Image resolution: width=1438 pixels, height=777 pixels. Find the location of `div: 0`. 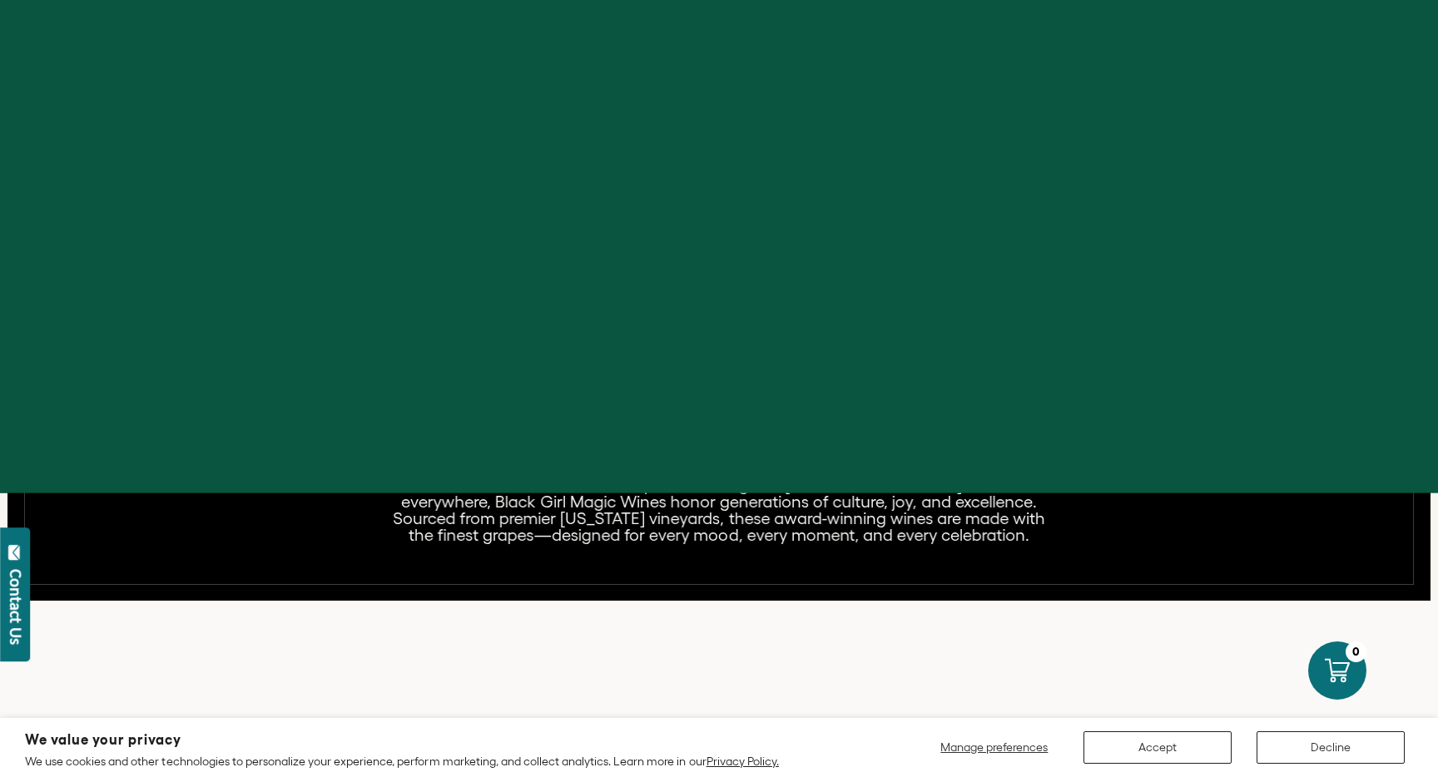

div: 0 is located at coordinates (1355, 651).